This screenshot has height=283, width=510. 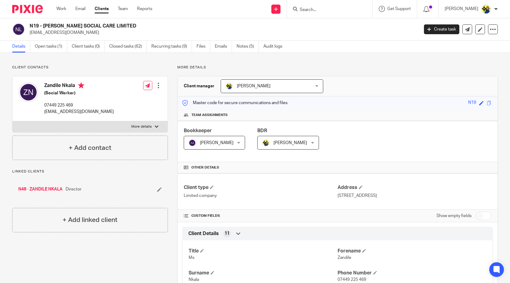 What do you see at coordinates (61, 9) in the screenshot?
I see `a: Work` at bounding box center [61, 9].